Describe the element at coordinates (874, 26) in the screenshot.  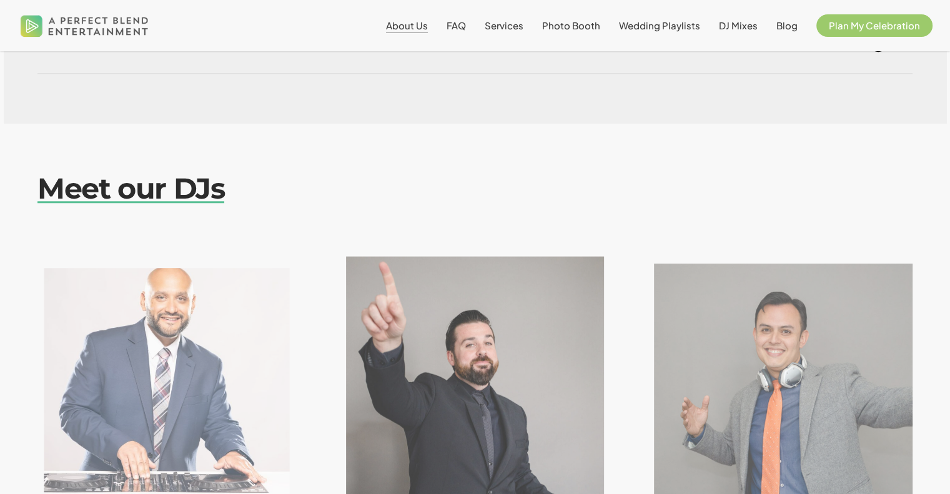
I see `a: Plan My Celebration` at that location.